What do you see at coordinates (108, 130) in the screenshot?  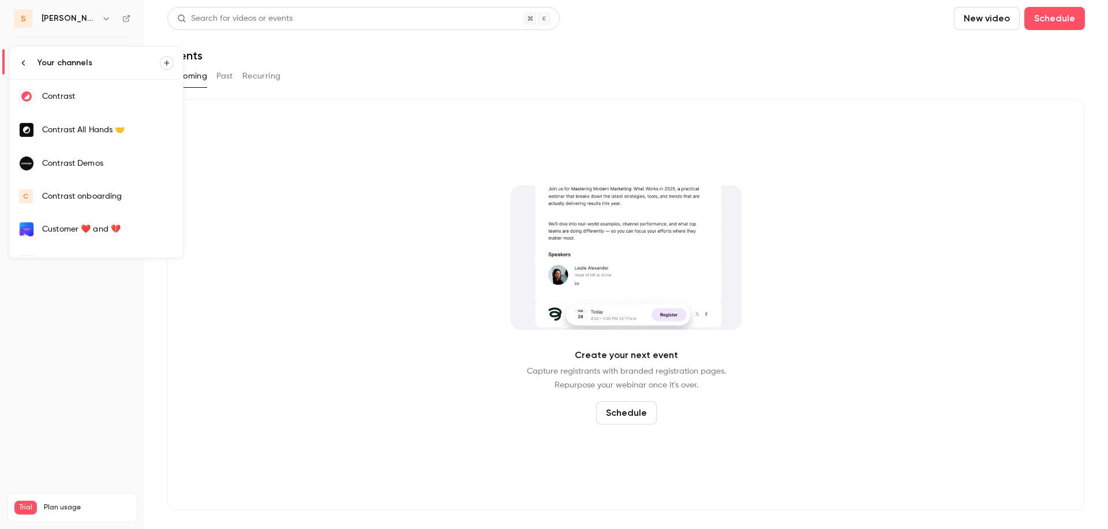 I see `div: Contrast All Hands 🤝` at bounding box center [108, 130].